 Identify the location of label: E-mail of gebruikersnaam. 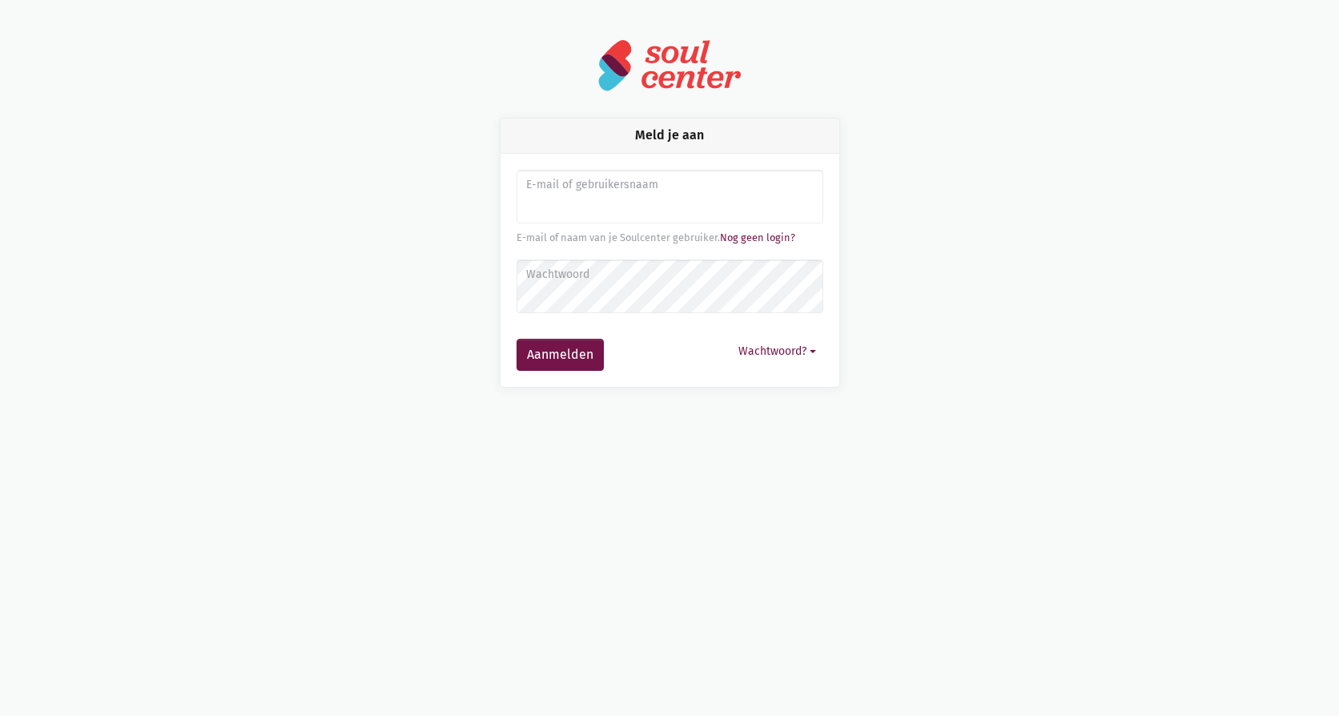
(668, 185).